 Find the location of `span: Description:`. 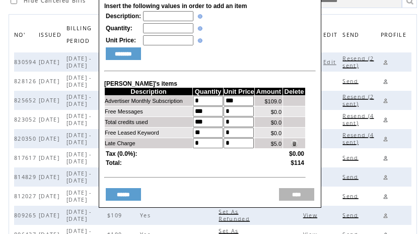

span: Description: is located at coordinates (123, 16).